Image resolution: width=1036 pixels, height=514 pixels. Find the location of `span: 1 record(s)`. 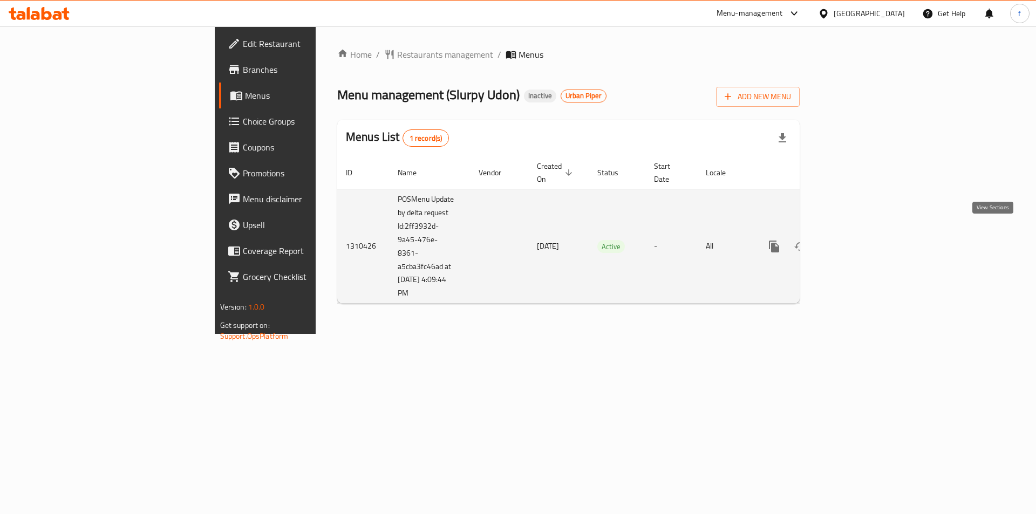

span: 1 record(s) is located at coordinates (426, 138).